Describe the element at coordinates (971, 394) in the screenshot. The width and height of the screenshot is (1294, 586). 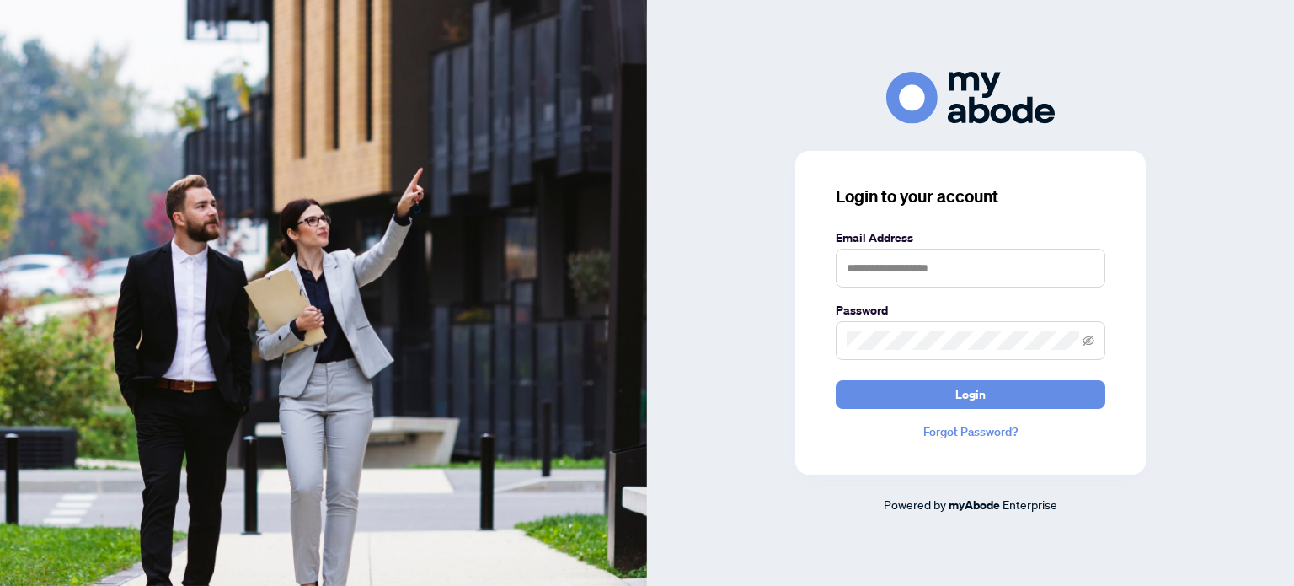
I see `span: Login` at that location.